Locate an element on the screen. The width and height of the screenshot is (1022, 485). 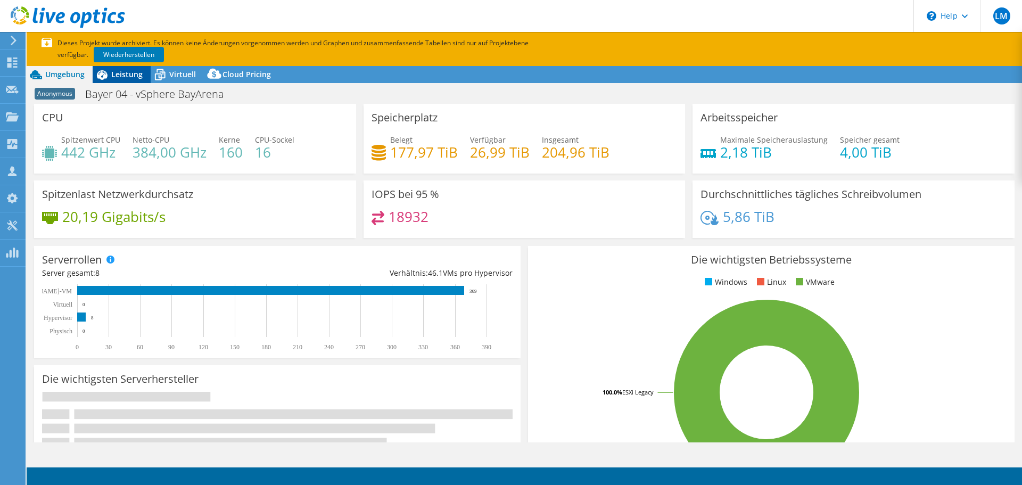
h4: 2,18 TiB is located at coordinates (774, 152).